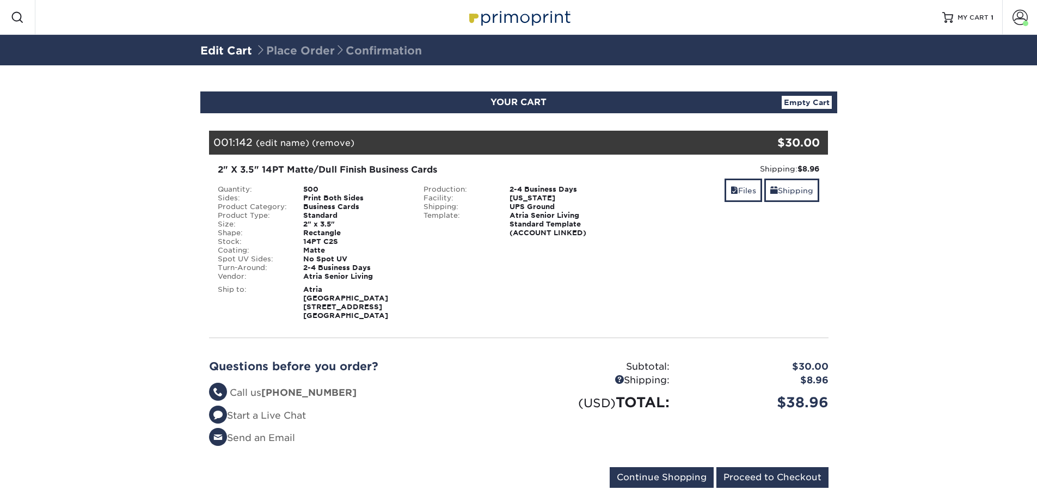 The height and width of the screenshot is (496, 1037). Describe the element at coordinates (253, 242) in the screenshot. I see `div: Stock:` at that location.